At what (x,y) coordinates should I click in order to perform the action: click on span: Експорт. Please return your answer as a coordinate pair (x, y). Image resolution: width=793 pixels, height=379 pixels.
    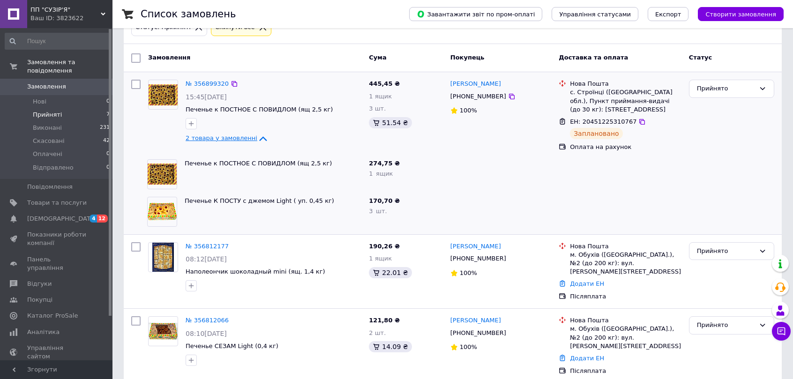
    Looking at the image, I should click on (668, 14).